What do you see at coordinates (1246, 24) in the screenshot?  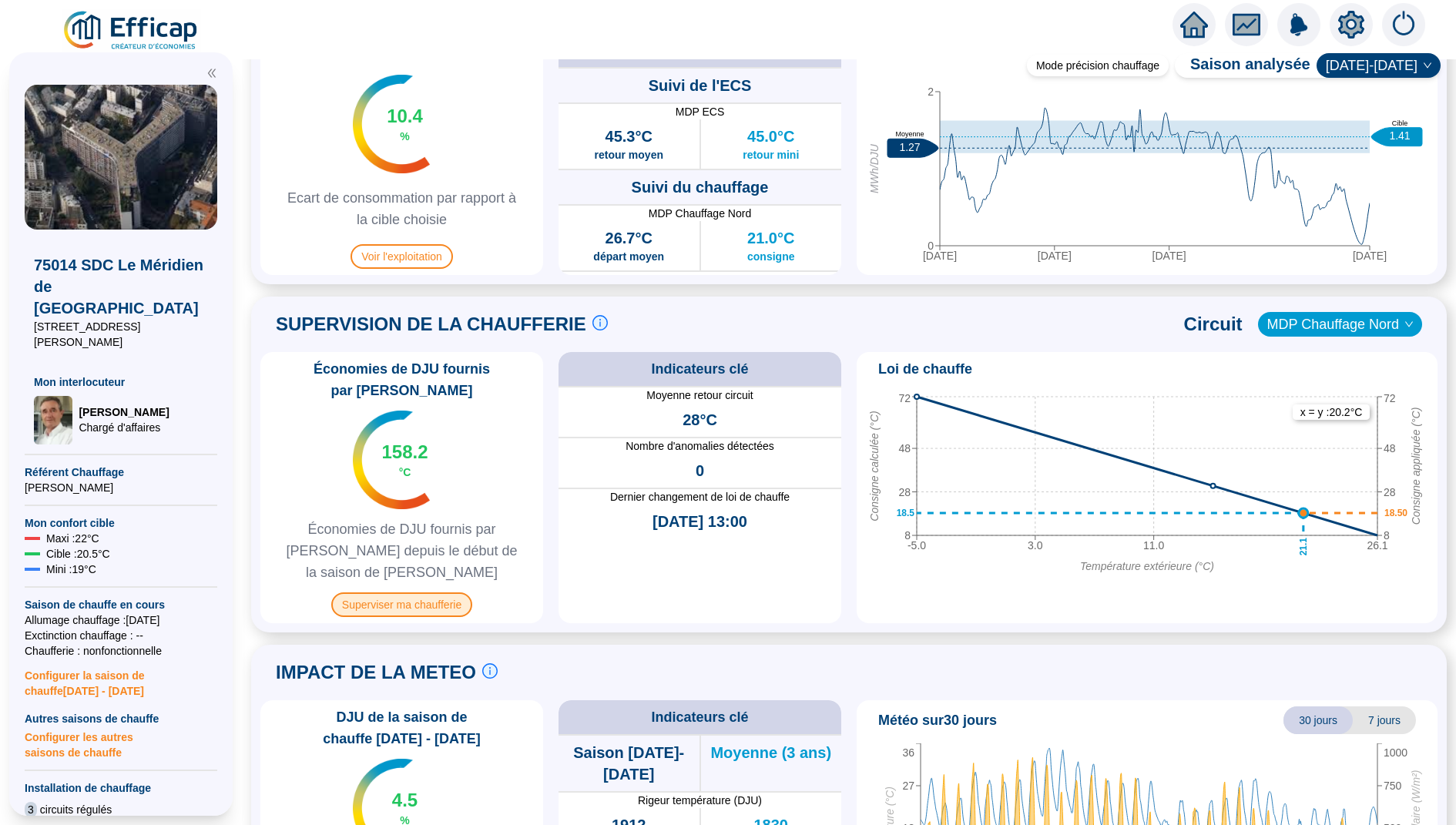 I see `span: fund` at bounding box center [1246, 24].